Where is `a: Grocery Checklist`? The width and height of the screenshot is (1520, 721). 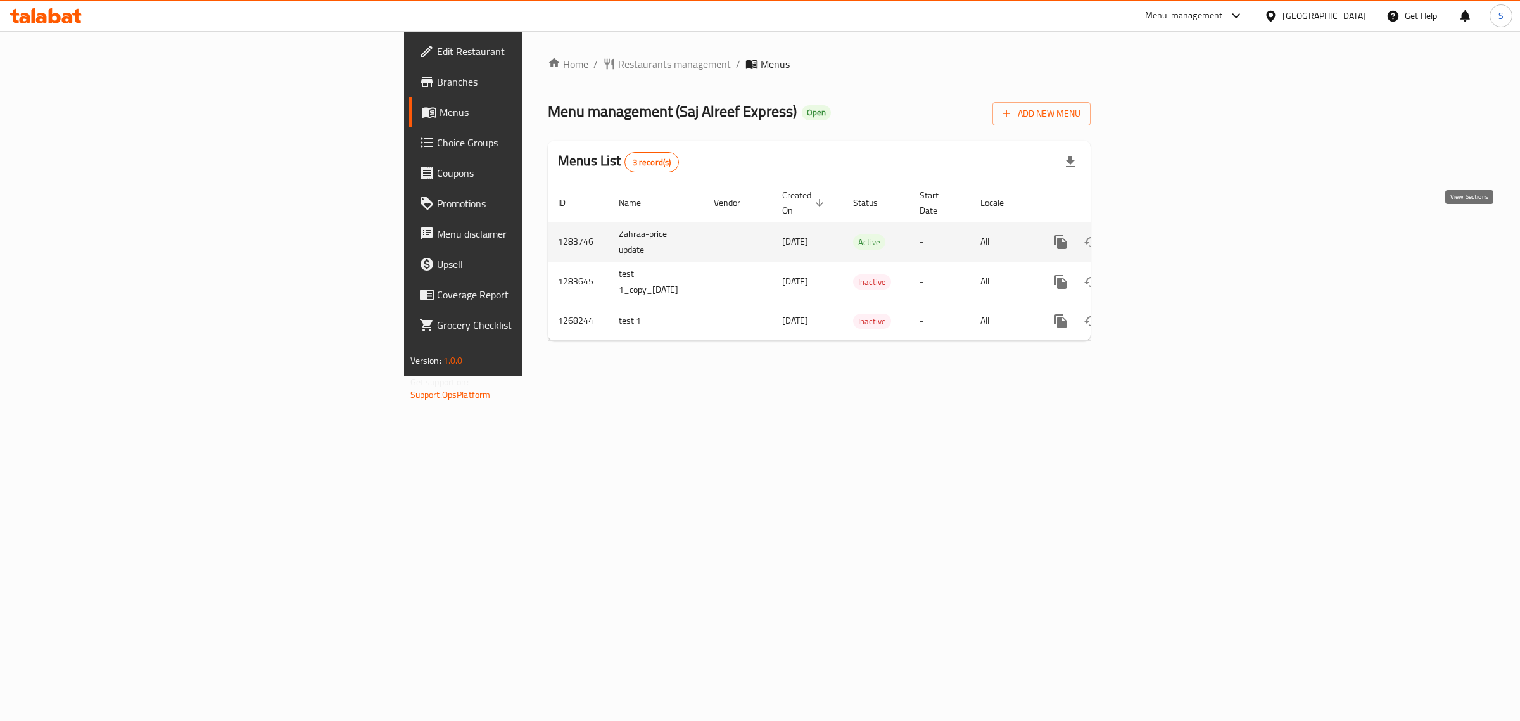 a: Grocery Checklist is located at coordinates (533, 325).